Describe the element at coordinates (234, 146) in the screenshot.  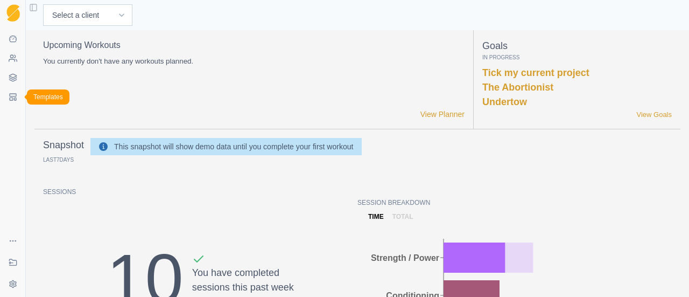
I see `div: This snapshot will show demo data until you complete your first workout` at that location.